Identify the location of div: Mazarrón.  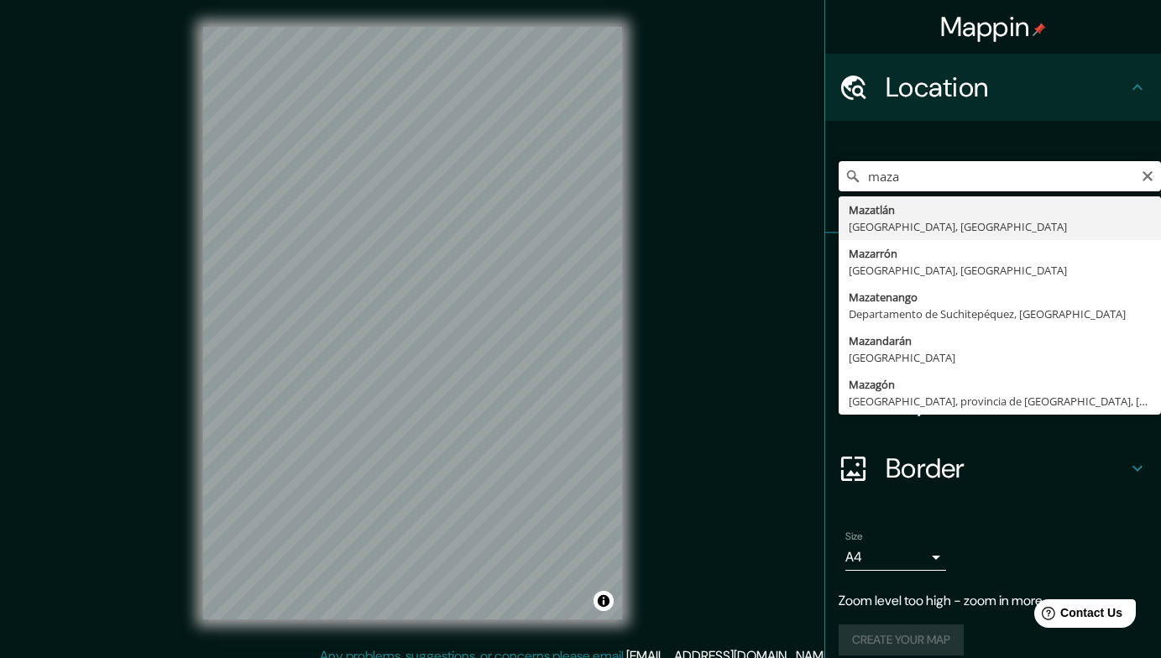
(1000, 254).